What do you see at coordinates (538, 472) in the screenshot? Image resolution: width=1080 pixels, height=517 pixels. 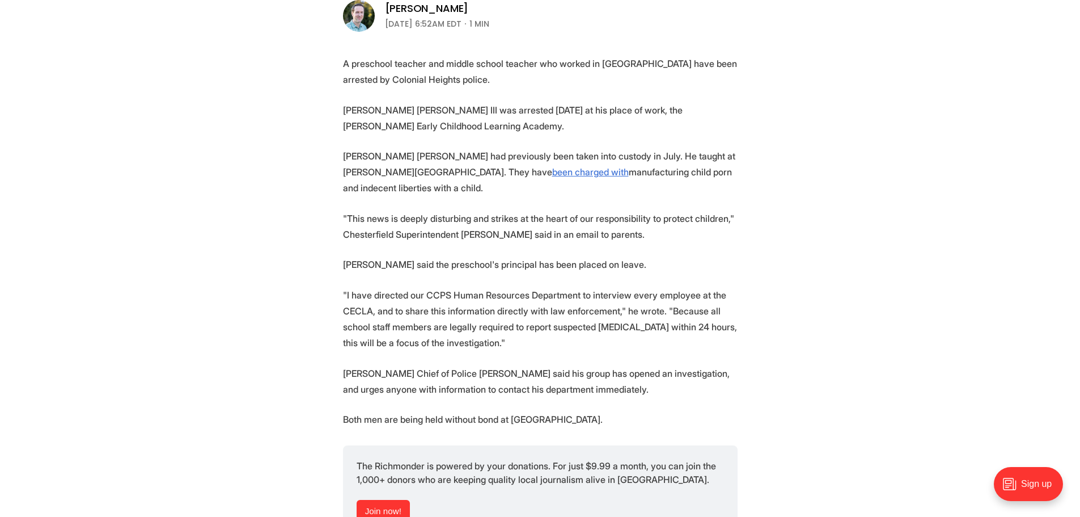 I see `span: The Richmonder is powered by your donations. For just $9.99 a month, you can join the 1,000+ dono...` at bounding box center [538, 472].